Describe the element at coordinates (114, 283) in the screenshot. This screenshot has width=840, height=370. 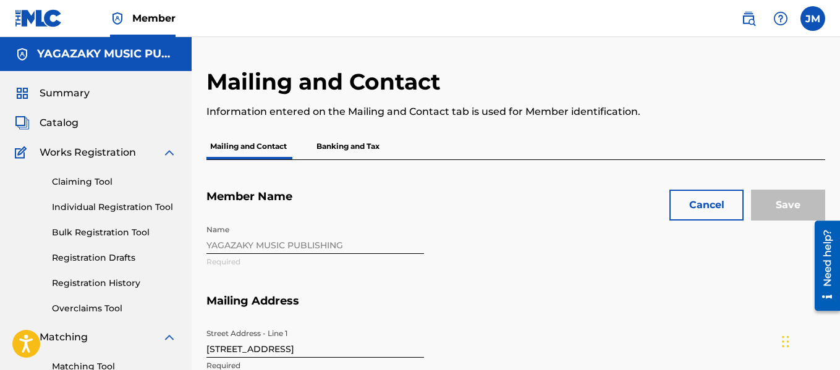
I see `a: Registration History` at that location.